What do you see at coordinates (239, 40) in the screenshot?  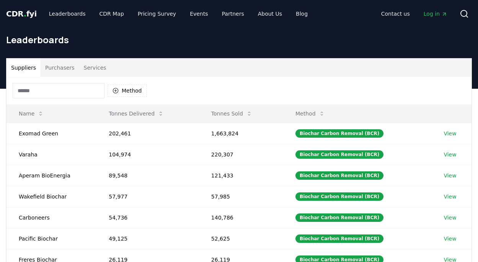 I see `h1: Leaderboards` at bounding box center [239, 40].